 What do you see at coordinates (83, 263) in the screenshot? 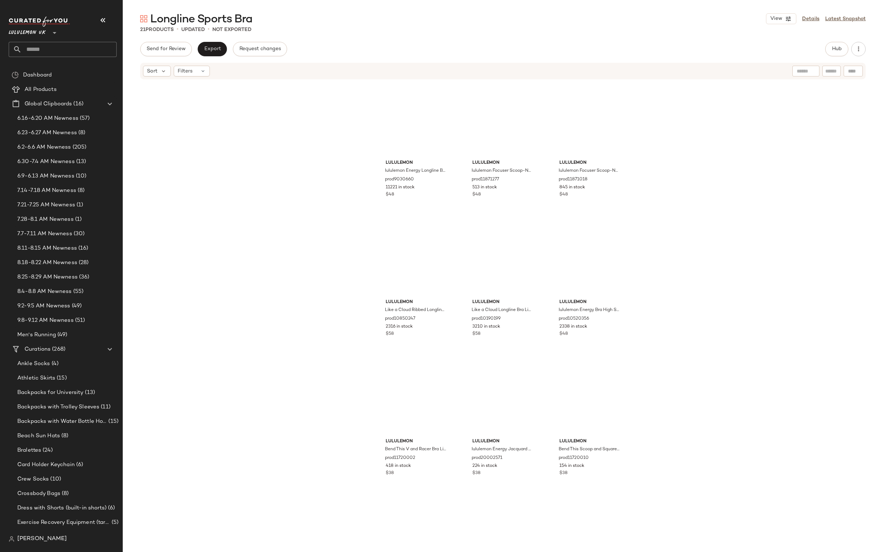
I see `span: (28)` at bounding box center [83, 263].